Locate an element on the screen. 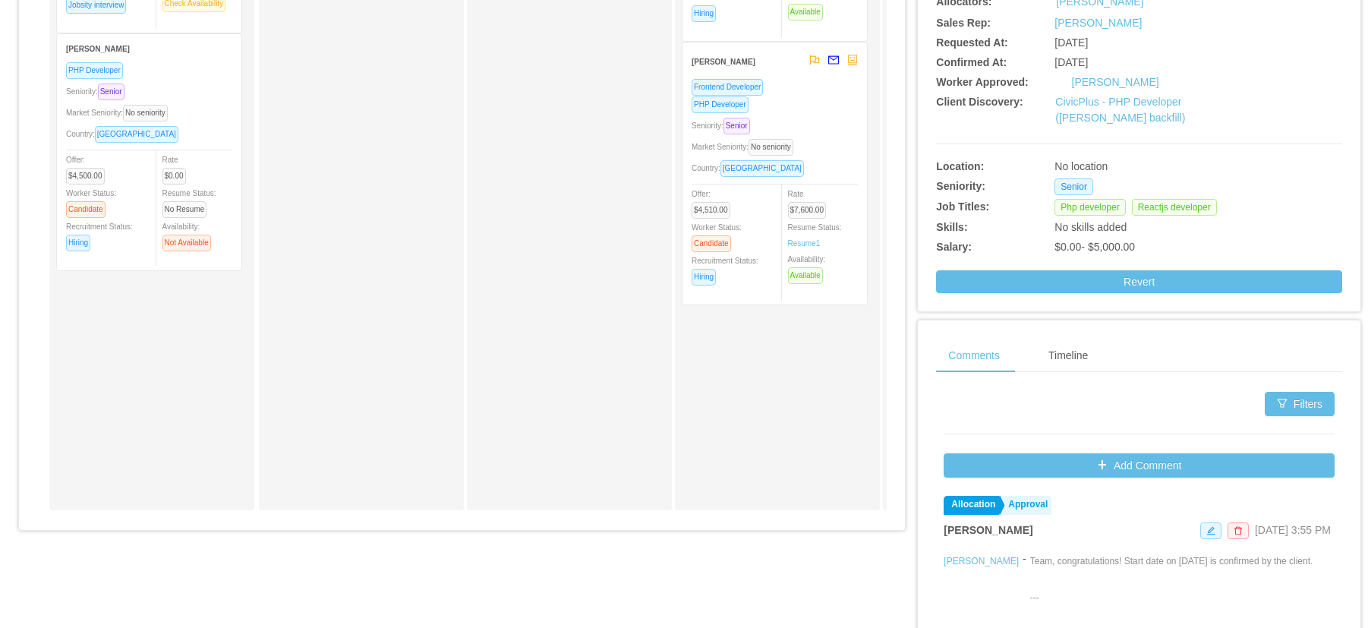 The width and height of the screenshot is (1368, 628). span: robot is located at coordinates (853, 60).